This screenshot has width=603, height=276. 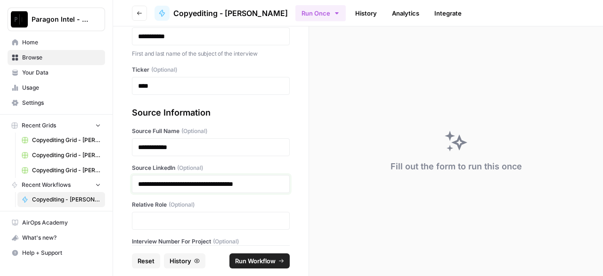 I want to click on a: Settings, so click(x=56, y=103).